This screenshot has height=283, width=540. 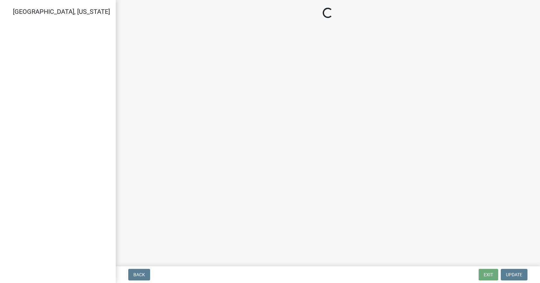 I want to click on span: Back, so click(x=139, y=275).